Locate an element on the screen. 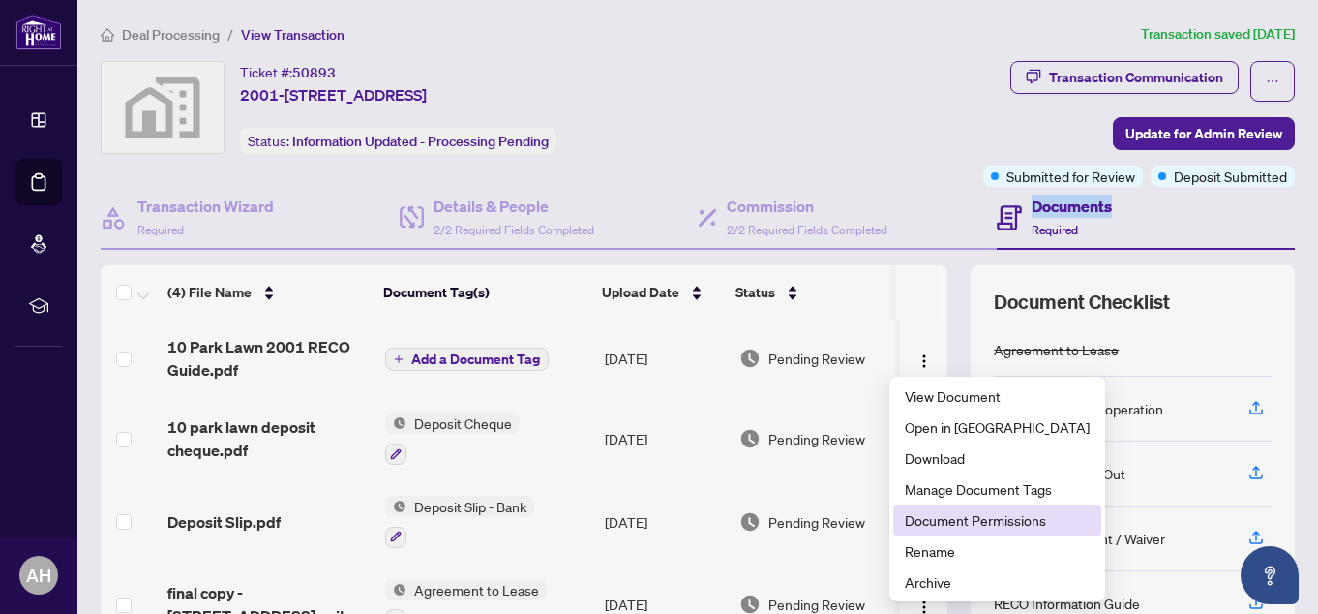 The height and width of the screenshot is (614, 1318). th: Status is located at coordinates (811, 292).